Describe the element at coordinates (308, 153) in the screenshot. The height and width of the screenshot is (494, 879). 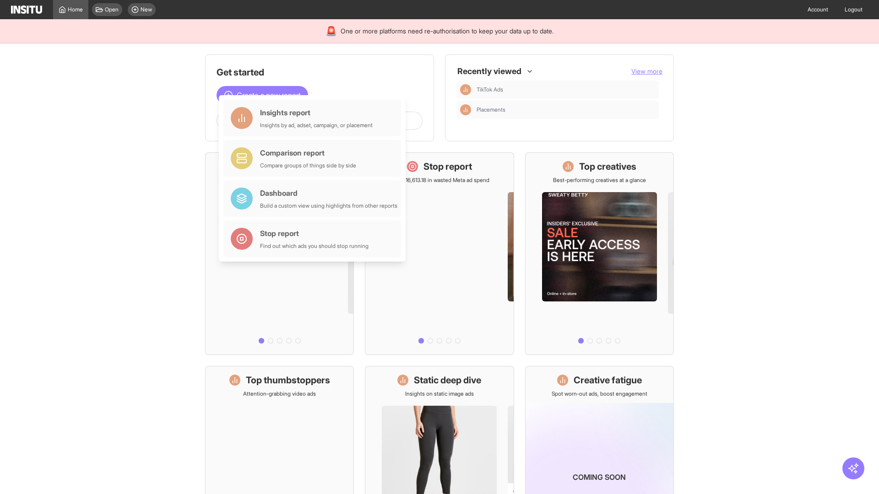
I see `div: Comparison report` at that location.